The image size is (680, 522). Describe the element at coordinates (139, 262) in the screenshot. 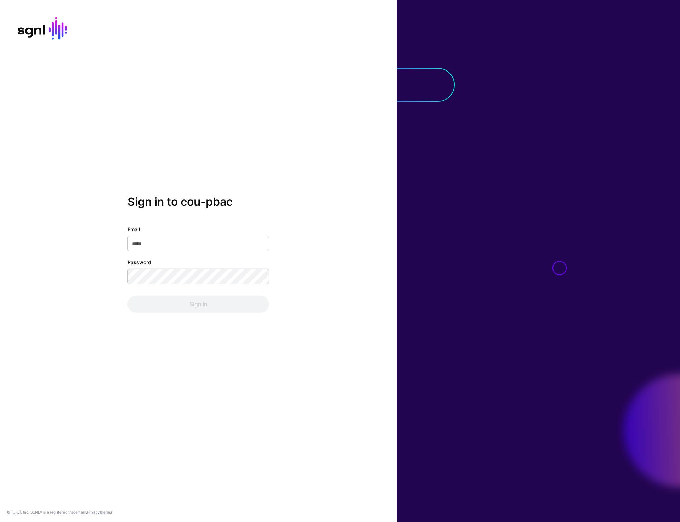

I see `label: Password` at that location.